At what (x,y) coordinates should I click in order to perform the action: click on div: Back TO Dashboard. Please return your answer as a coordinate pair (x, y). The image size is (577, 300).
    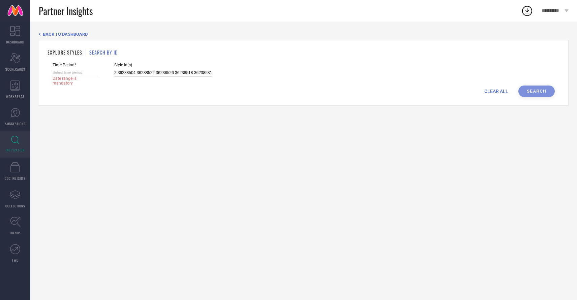
    Looking at the image, I should click on (303, 34).